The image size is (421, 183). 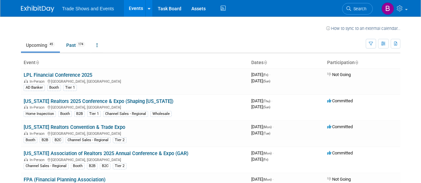 What do you see at coordinates (287, 63) in the screenshot?
I see `th: Dates` at bounding box center [287, 63].